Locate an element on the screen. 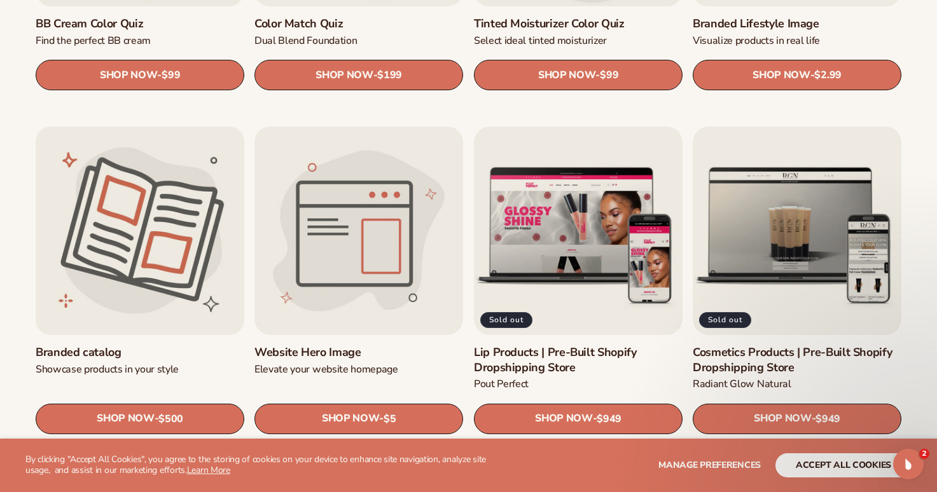  span: Manage preferences is located at coordinates (709, 465).